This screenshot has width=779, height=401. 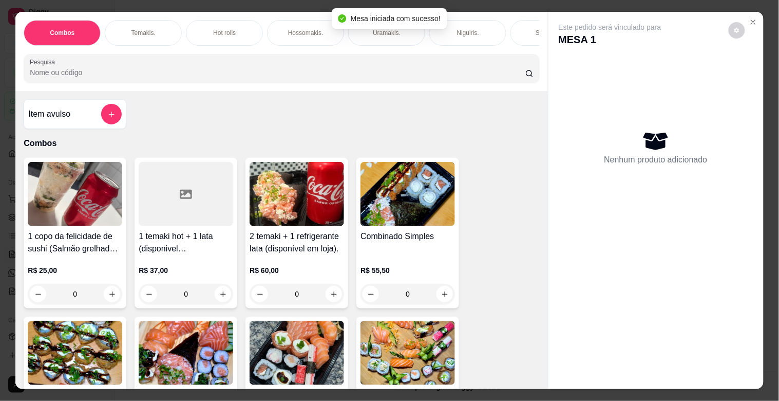 What do you see at coordinates (610, 40) in the screenshot?
I see `p: MESA 1` at bounding box center [610, 40].